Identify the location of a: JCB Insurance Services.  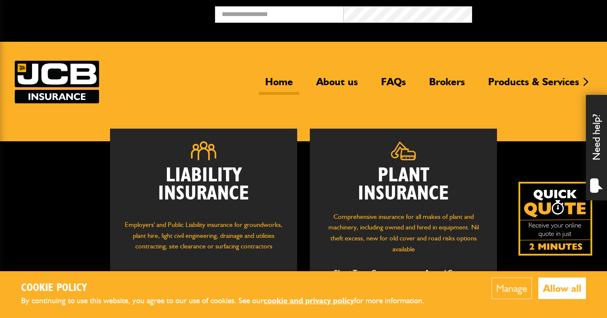
(57, 82).